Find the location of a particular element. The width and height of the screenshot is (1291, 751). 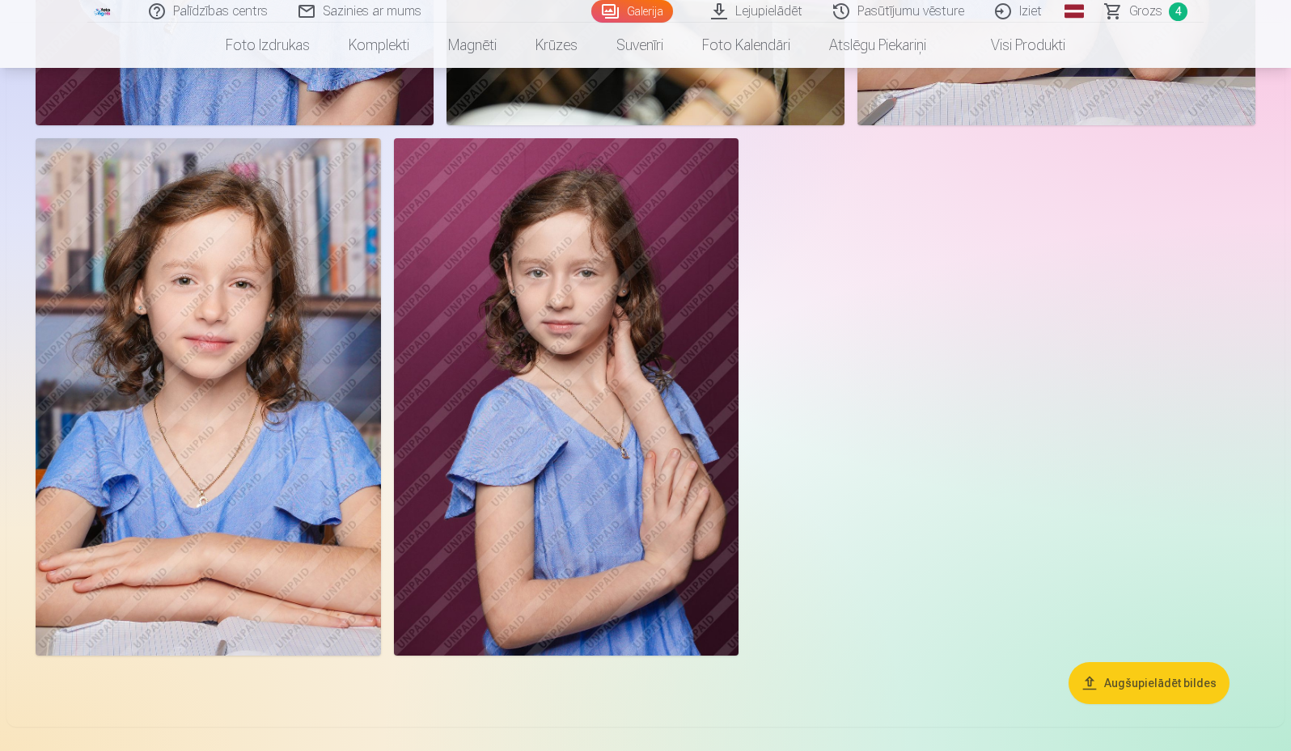

a: Visi produkti is located at coordinates (1015, 45).